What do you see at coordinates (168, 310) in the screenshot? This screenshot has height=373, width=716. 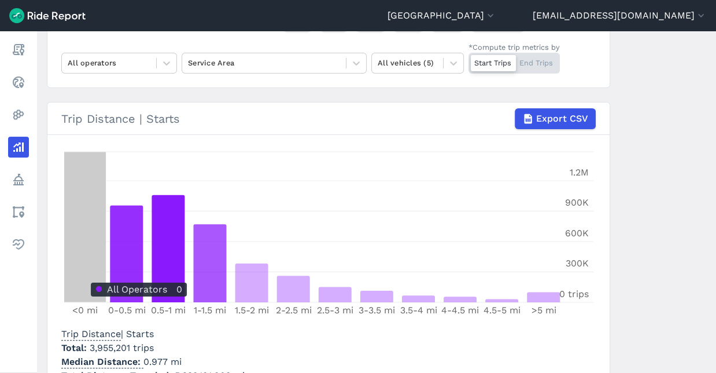 I see `tspan: 0.5-1 mi` at bounding box center [168, 310].